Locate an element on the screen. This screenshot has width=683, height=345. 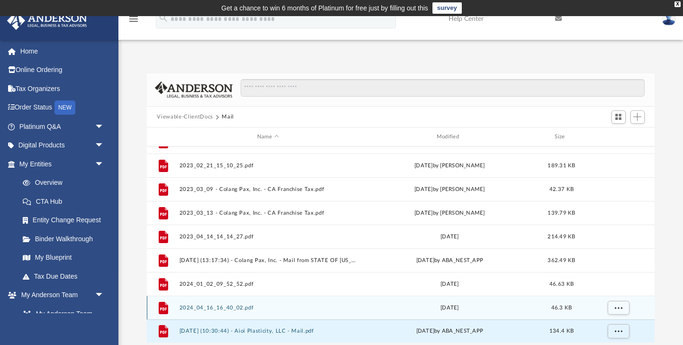
button: 2024_01_02_09_52_52.pdf is located at coordinates (268, 284).